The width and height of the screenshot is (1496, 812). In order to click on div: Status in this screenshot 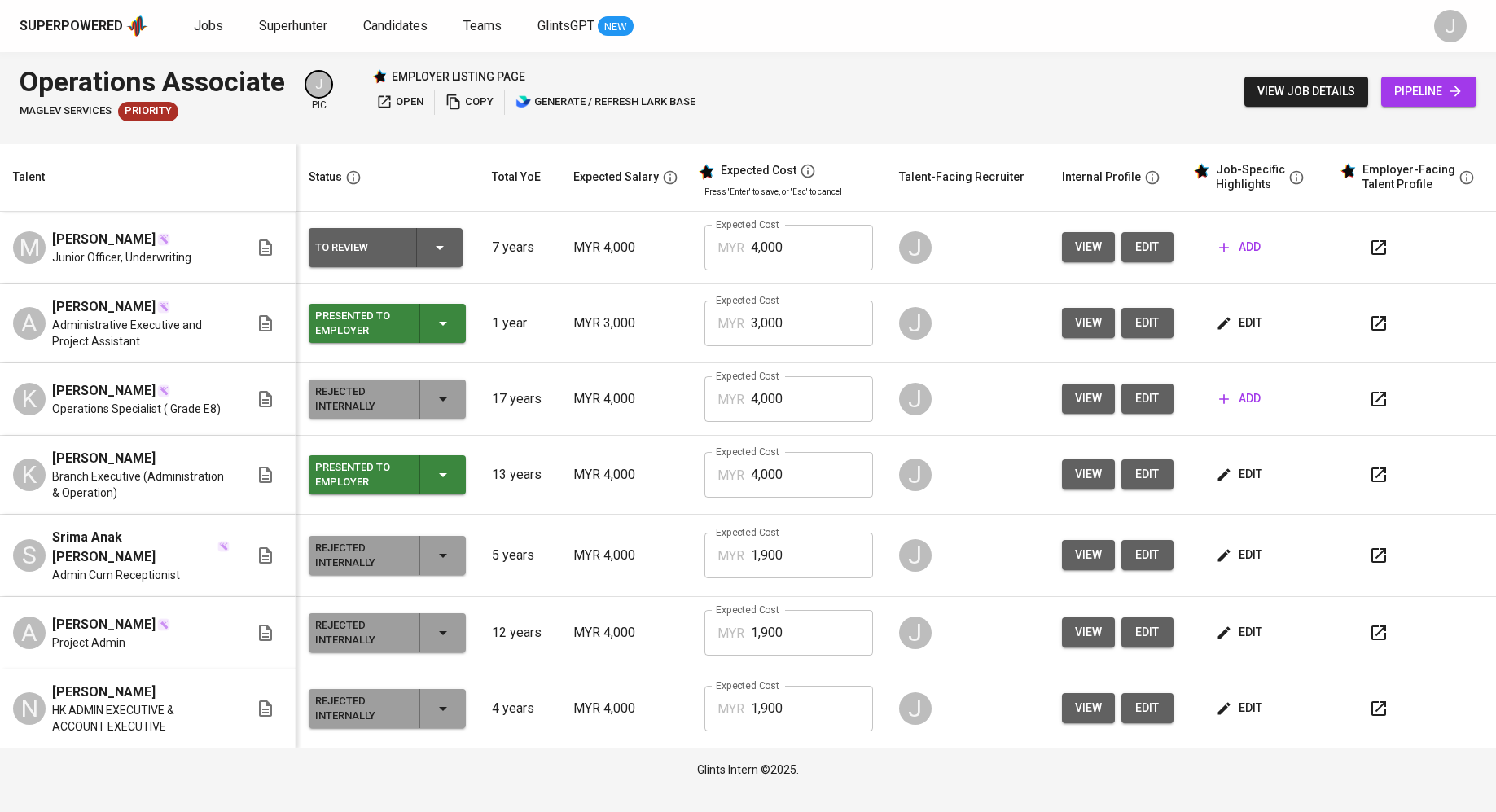, I will do `click(325, 177)`.